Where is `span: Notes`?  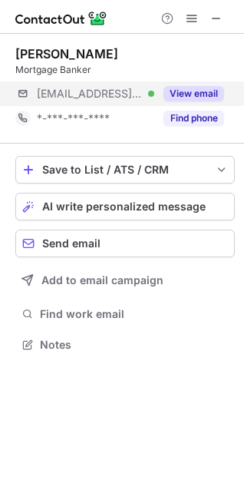 span: Notes is located at coordinates (134, 345).